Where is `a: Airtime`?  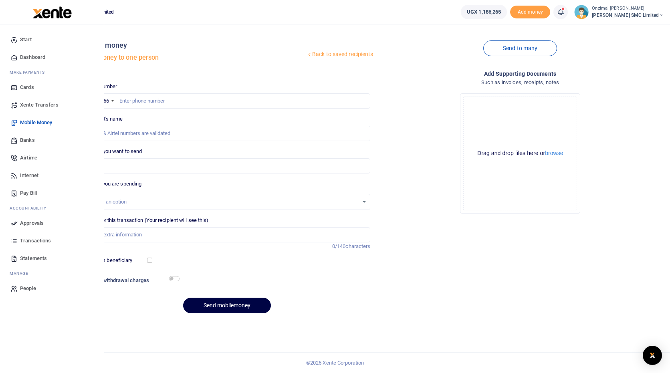
a: Airtime is located at coordinates (52, 158).